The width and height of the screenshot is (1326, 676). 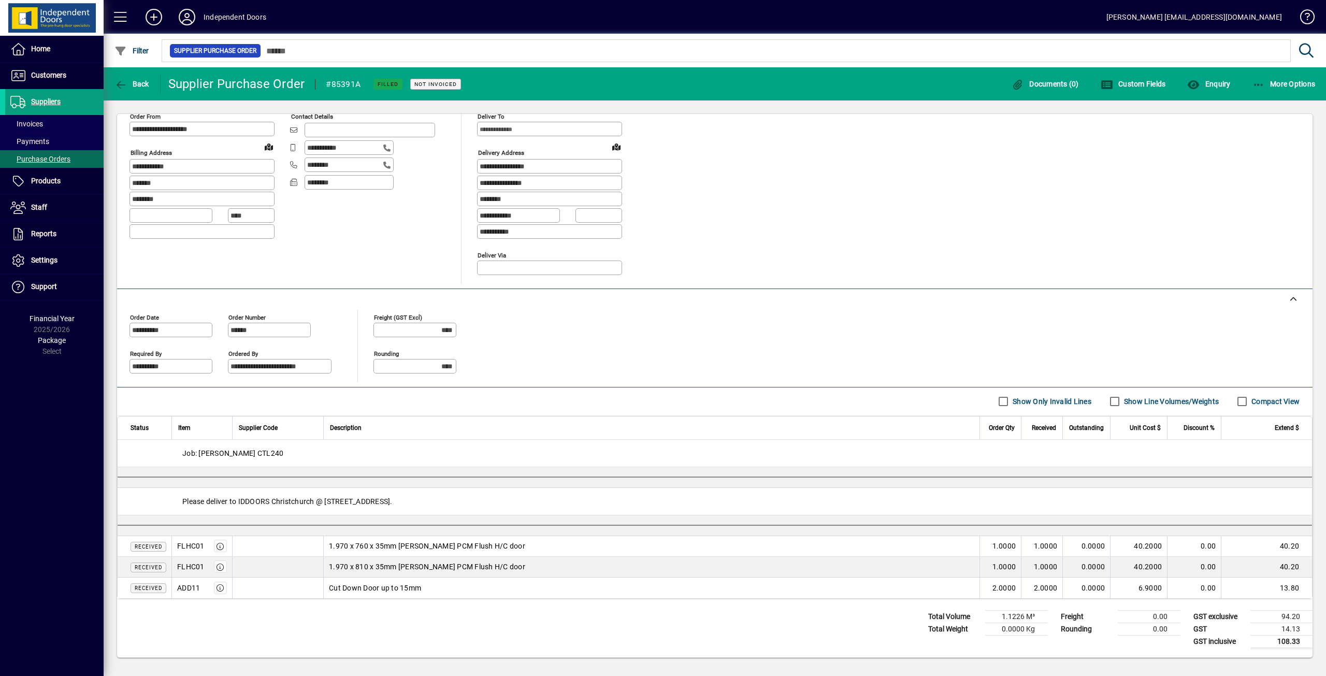 I want to click on button: Back, so click(x=132, y=84).